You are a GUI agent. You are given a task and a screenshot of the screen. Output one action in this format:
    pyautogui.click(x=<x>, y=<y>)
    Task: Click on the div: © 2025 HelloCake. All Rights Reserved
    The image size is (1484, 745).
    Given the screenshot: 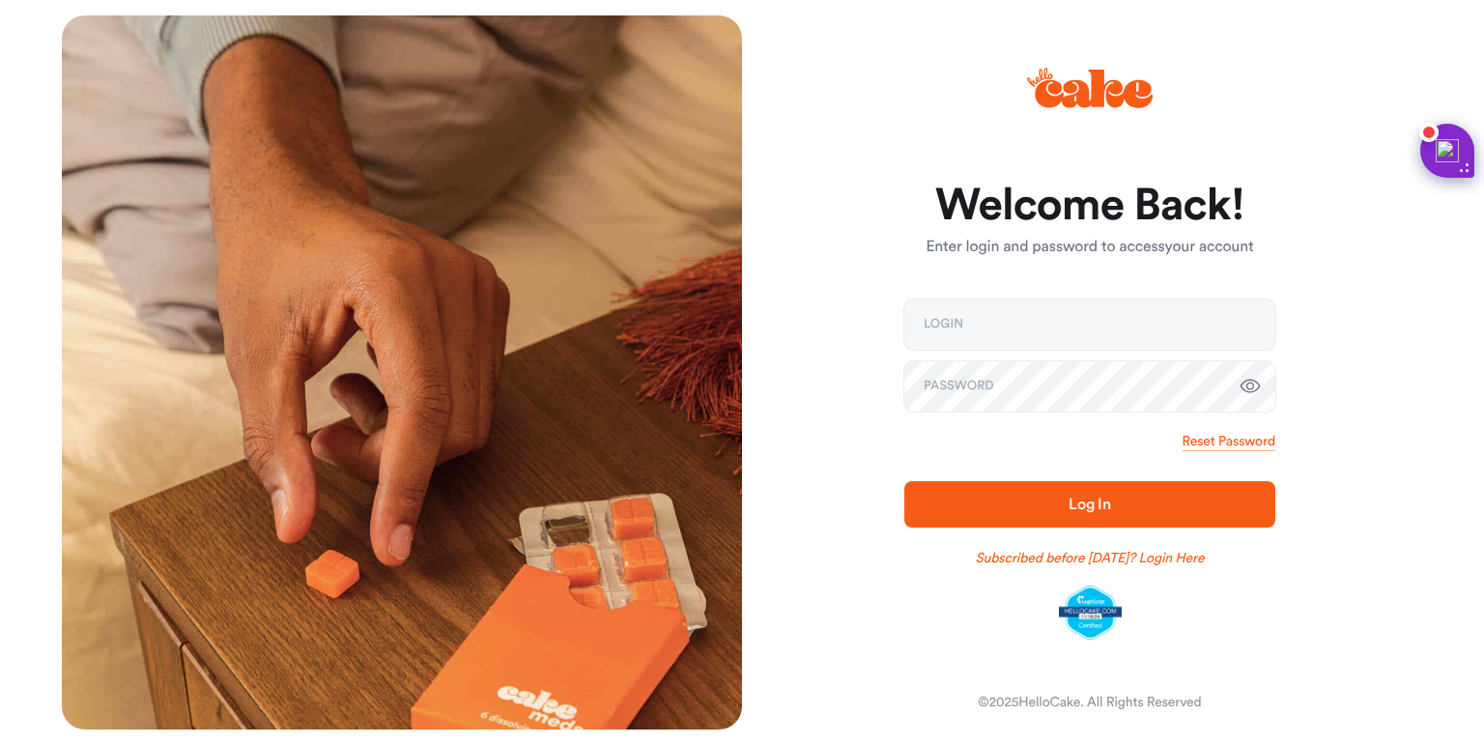 What is the action you would take?
    pyautogui.click(x=1089, y=702)
    